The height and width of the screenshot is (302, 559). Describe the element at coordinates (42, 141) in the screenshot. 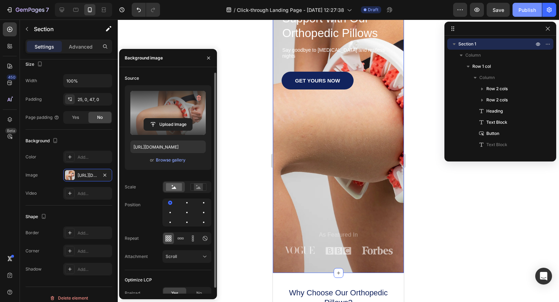

I see `div: Background` at that location.